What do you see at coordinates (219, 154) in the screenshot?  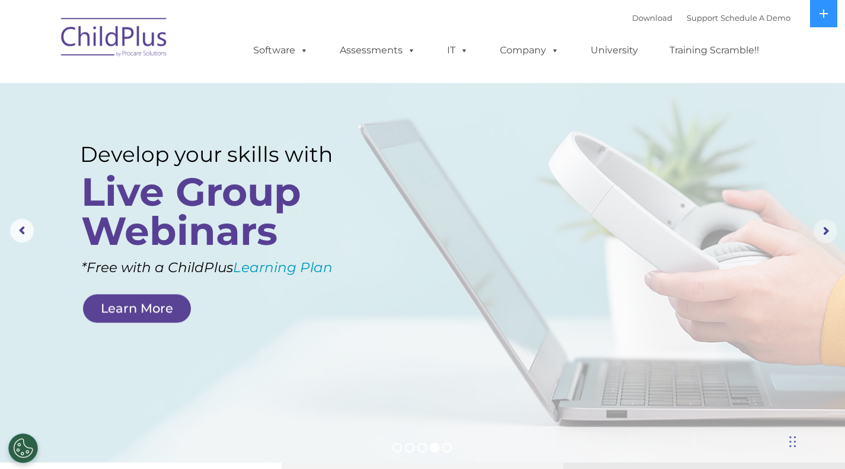 I see `rs-layer: Develop your skills with` at bounding box center [219, 154].